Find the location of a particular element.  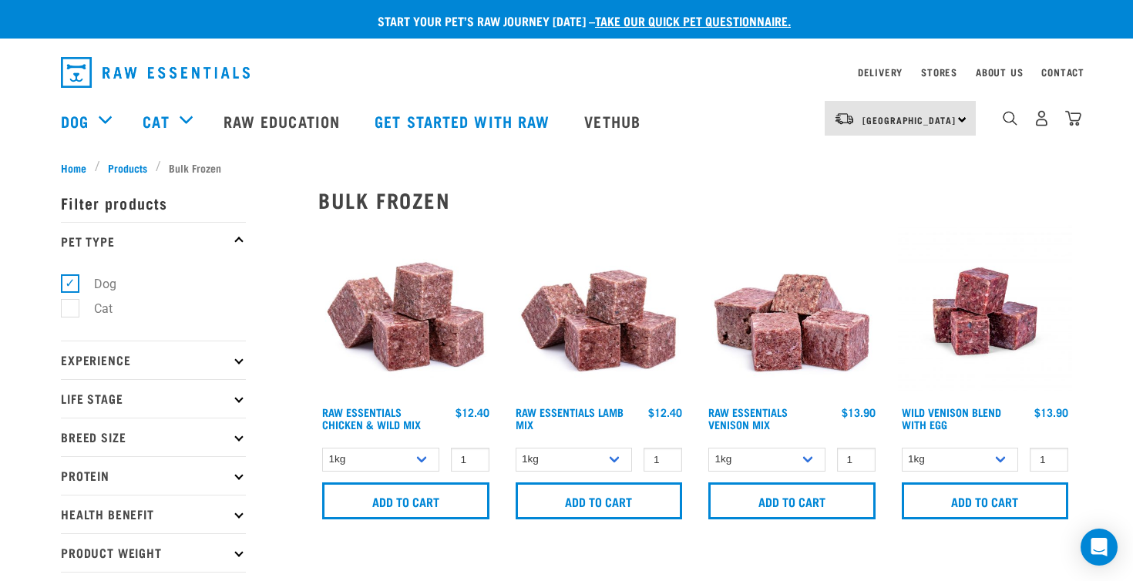

img: Raw Essentials Logo is located at coordinates (155, 72).